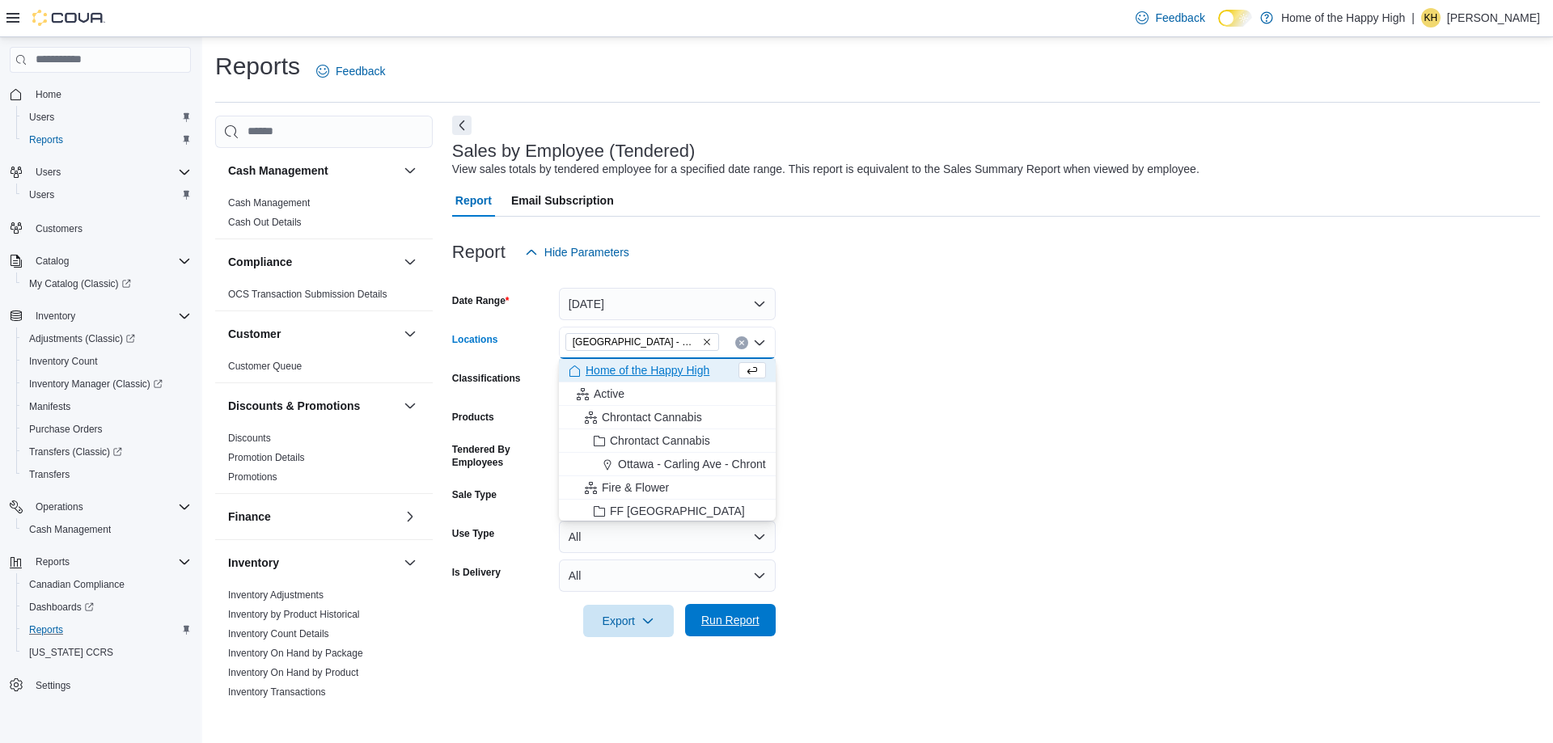  I want to click on div: Customer, so click(324, 370).